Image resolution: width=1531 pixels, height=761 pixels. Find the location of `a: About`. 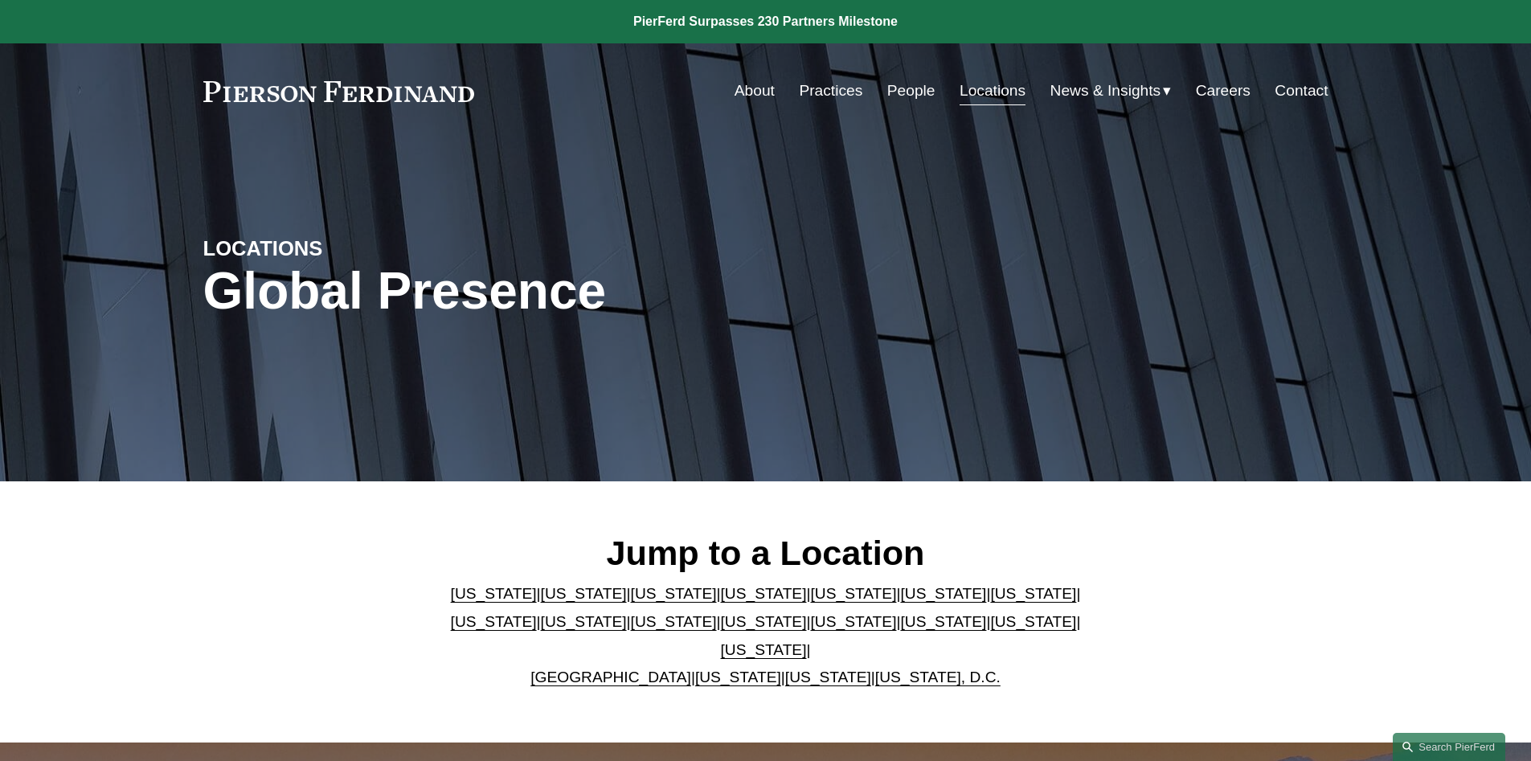

a: About is located at coordinates (755, 91).